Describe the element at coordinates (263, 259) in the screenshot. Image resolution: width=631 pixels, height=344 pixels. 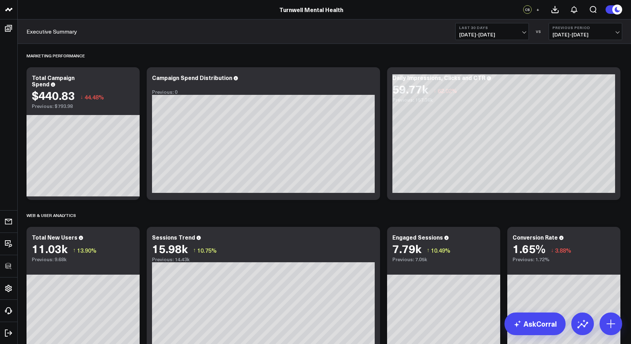
I see `div: Previous: 14.43k` at that location.